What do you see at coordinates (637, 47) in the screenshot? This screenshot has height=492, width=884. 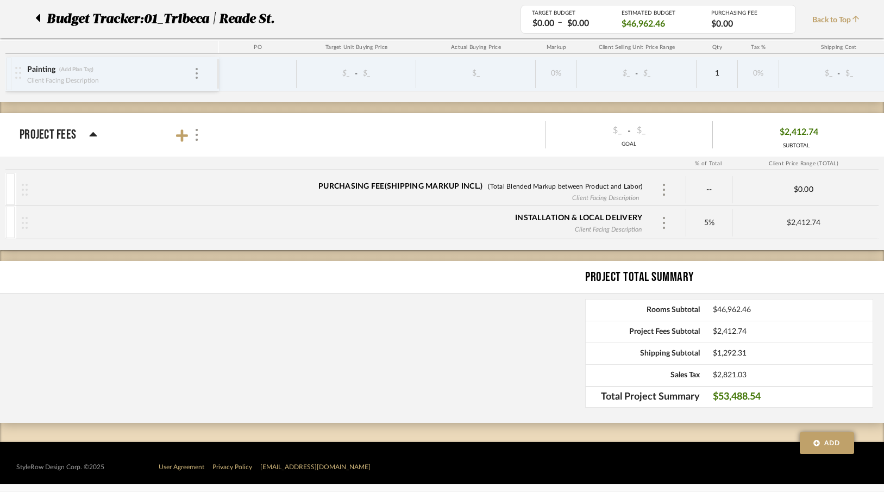 I see `div: Client Selling Unit Price Range` at bounding box center [637, 47].